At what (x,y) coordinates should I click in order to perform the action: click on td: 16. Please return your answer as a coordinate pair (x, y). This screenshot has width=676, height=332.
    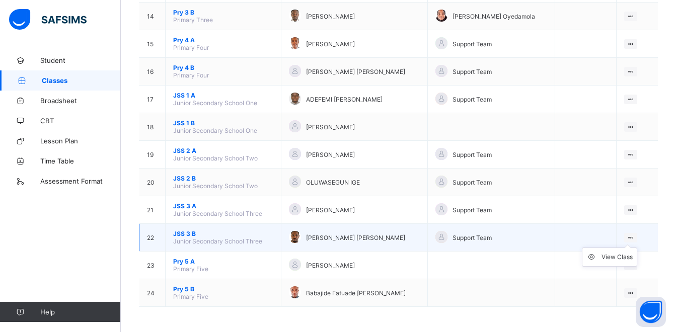
    Looking at the image, I should click on (152, 71).